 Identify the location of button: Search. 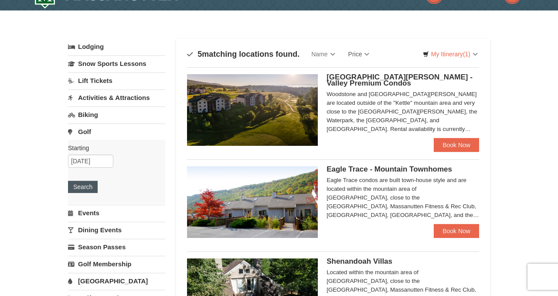
(83, 187).